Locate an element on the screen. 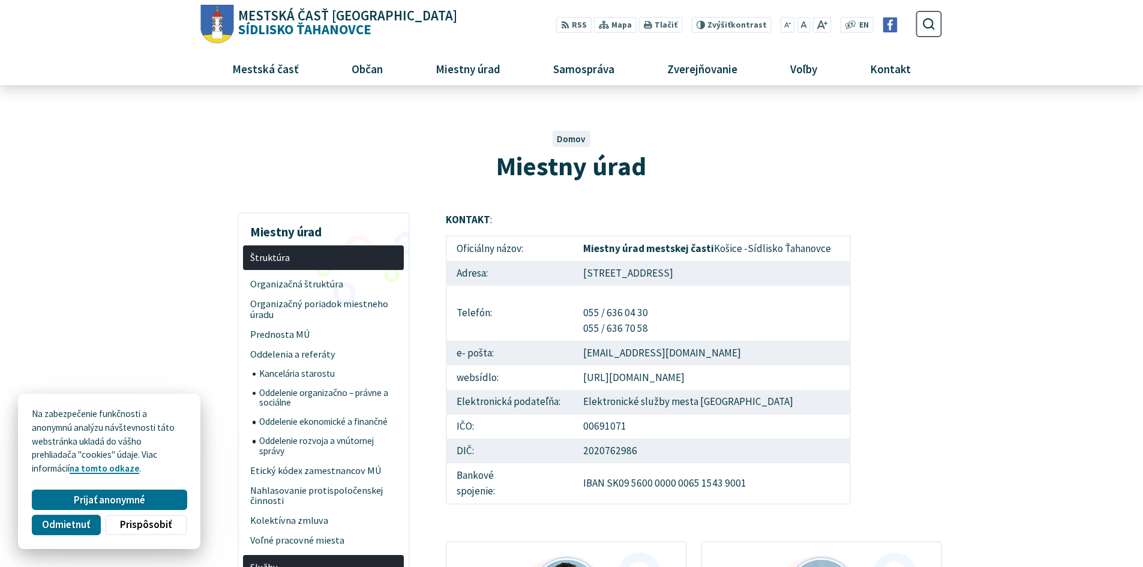 The width and height of the screenshot is (1143, 567). a: Oddelenie ekonomické a finančné is located at coordinates (328, 423).